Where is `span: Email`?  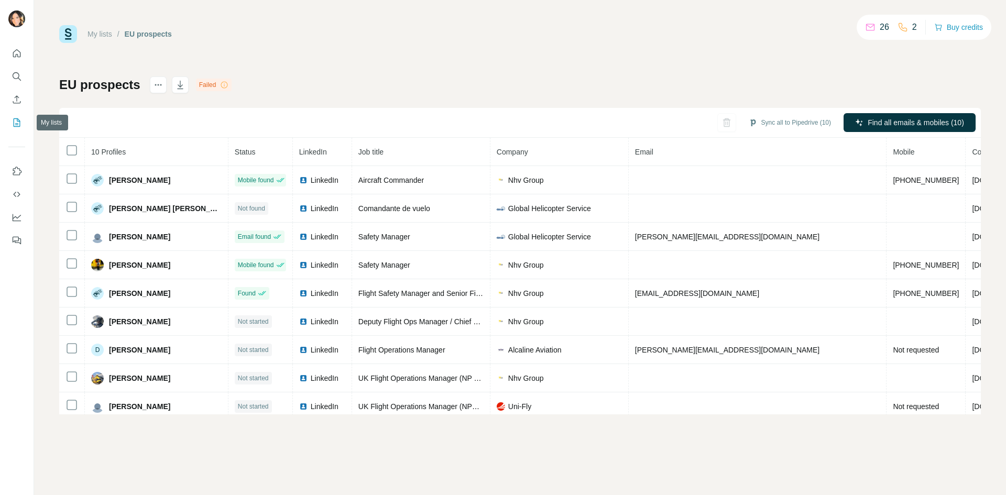 span: Email is located at coordinates (644, 152).